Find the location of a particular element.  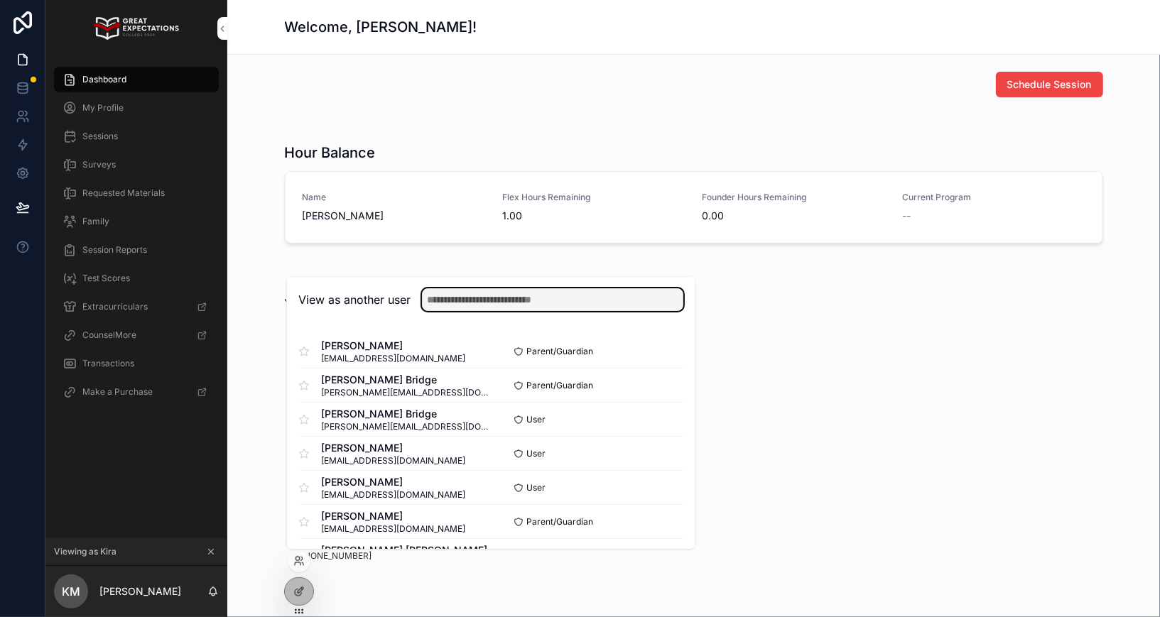

h1: Hour Balance is located at coordinates (330, 153).